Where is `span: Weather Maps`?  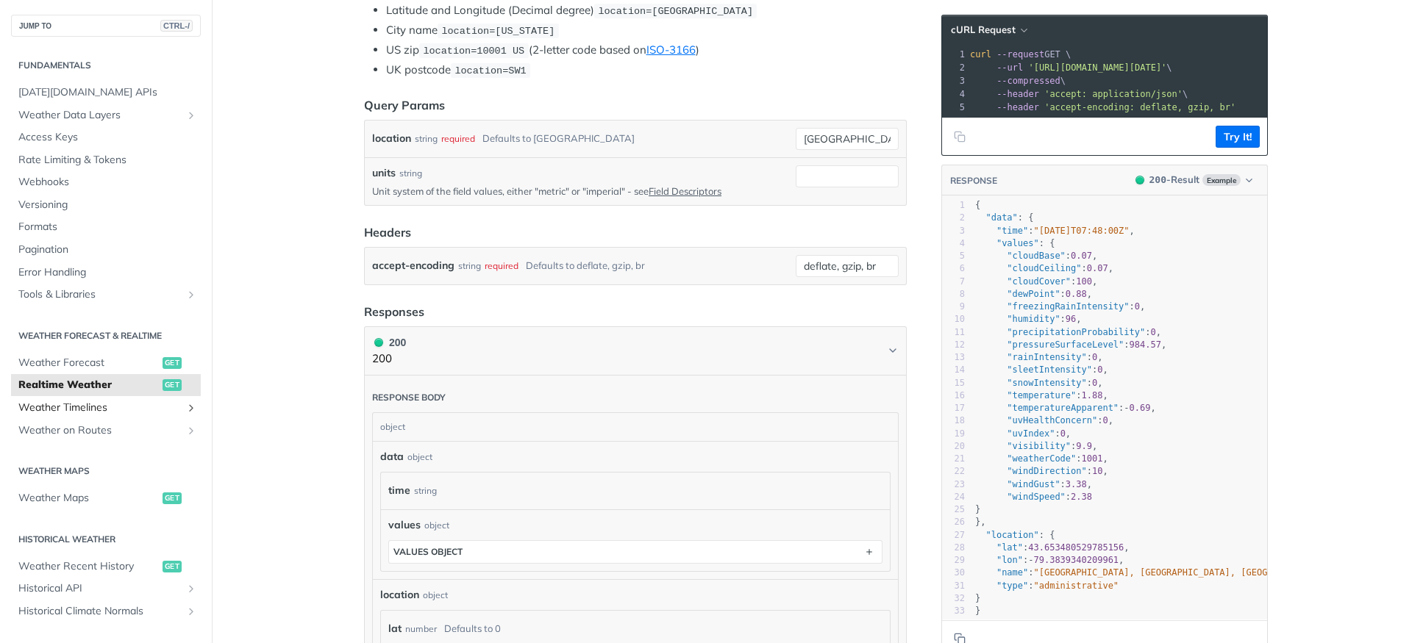
span: Weather Maps is located at coordinates (88, 499).